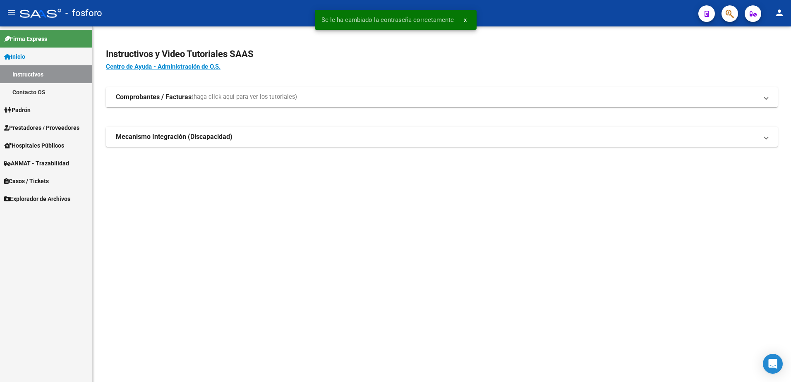  What do you see at coordinates (174, 137) in the screenshot?
I see `strong: Mecanismo Integración (Discapacidad)` at bounding box center [174, 137].